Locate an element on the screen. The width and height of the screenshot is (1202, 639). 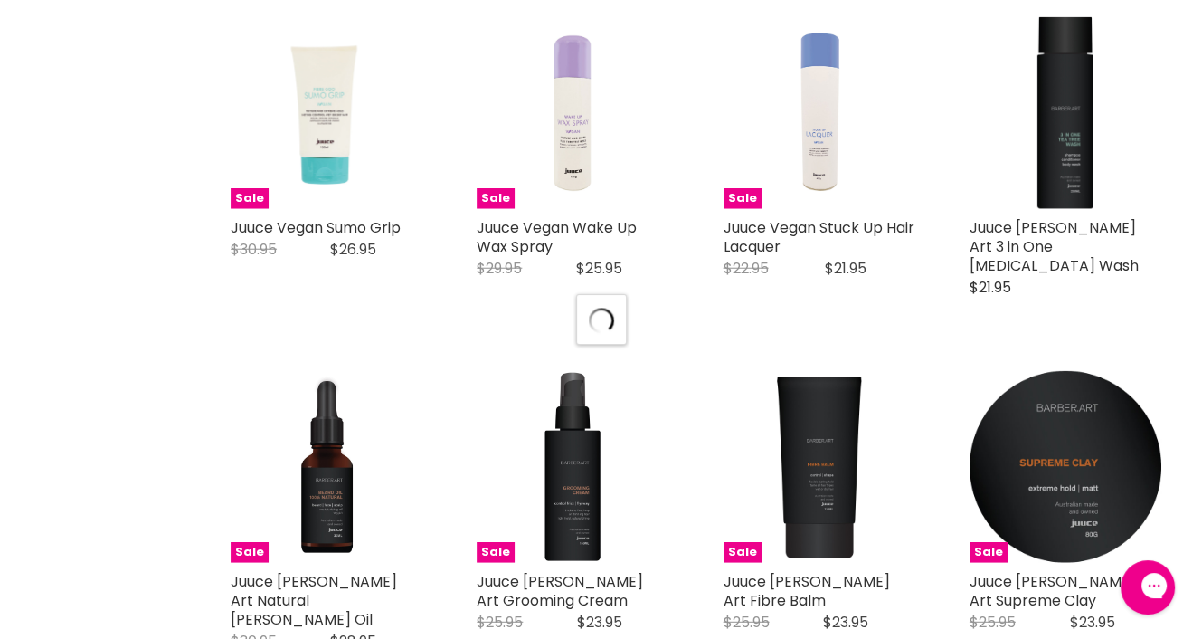
a: Juuce Barber Art 3 in One Tea Tree Wash is located at coordinates (1066, 113).